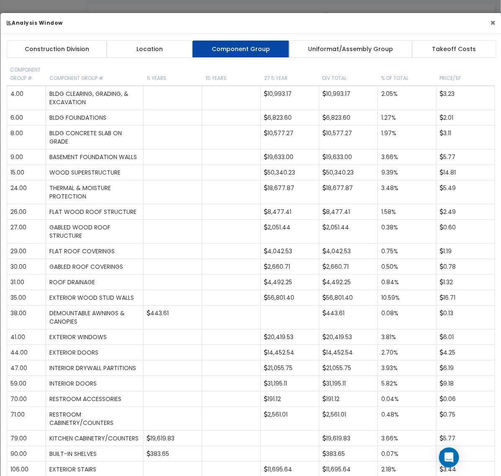 This screenshot has width=501, height=476. I want to click on td: 8,477.41, so click(349, 212).